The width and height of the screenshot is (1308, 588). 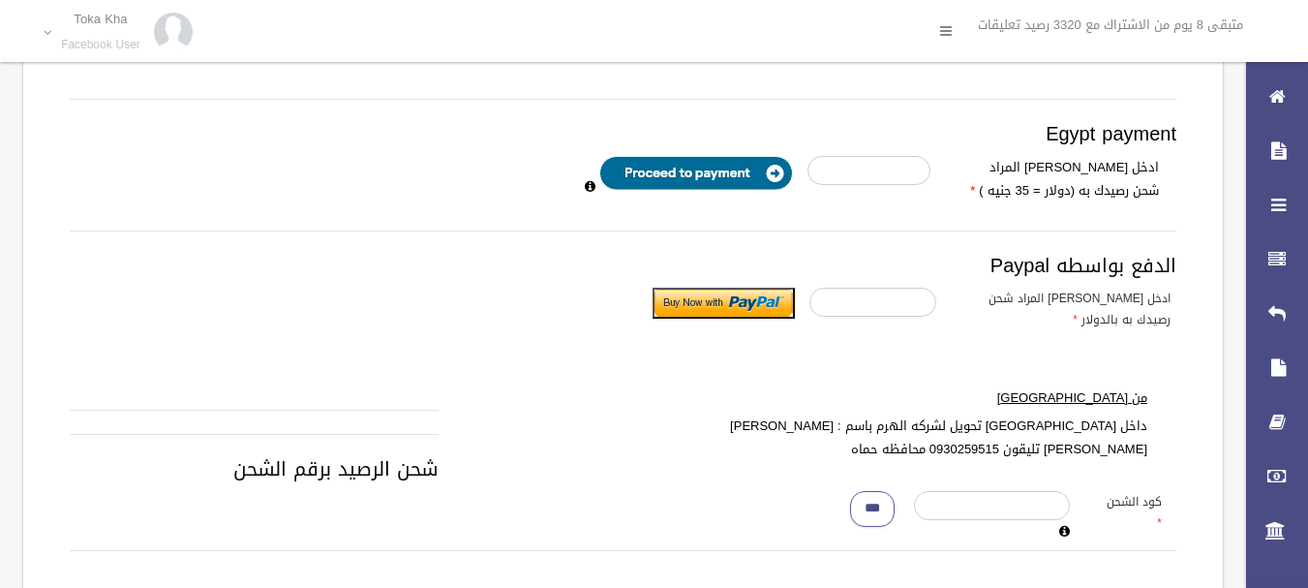 What do you see at coordinates (101, 45) in the screenshot?
I see `small: Facebook User` at bounding box center [101, 45].